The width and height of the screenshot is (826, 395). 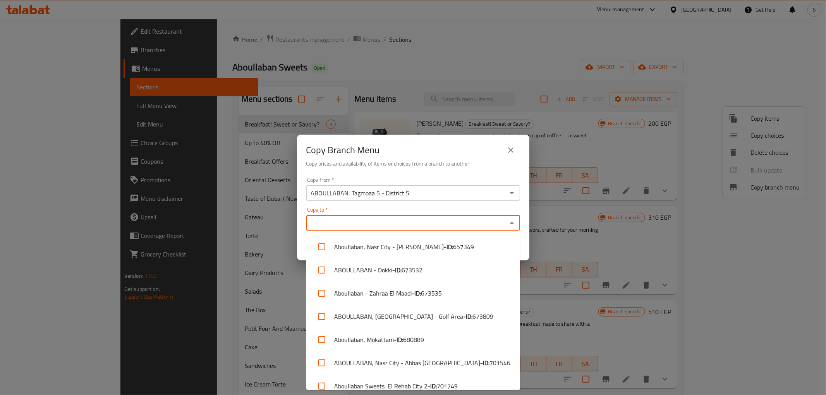 What do you see at coordinates (414, 340) in the screenshot?
I see `span: 680889` at bounding box center [414, 340].